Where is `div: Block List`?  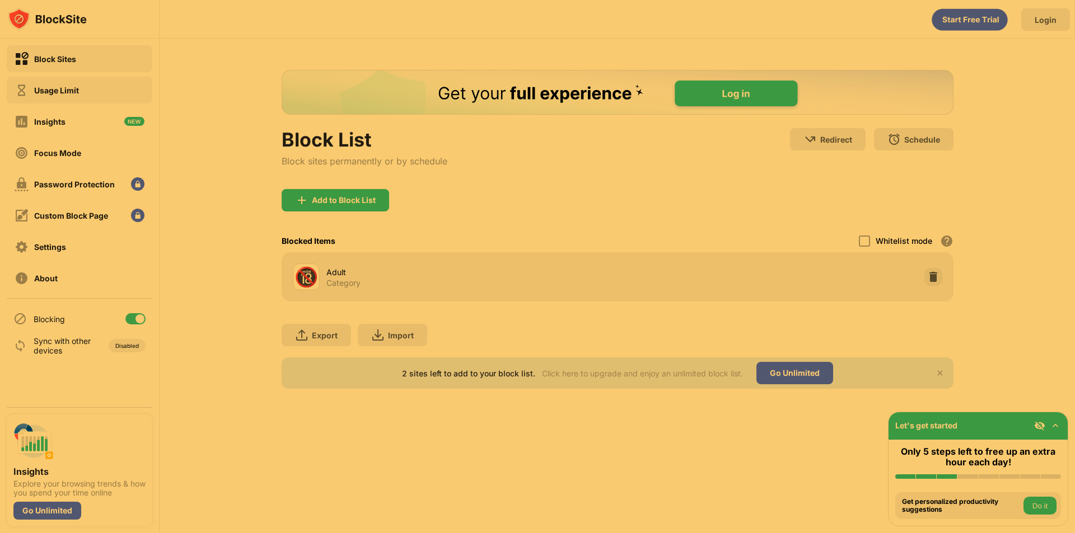
div: Block List is located at coordinates (364, 139).